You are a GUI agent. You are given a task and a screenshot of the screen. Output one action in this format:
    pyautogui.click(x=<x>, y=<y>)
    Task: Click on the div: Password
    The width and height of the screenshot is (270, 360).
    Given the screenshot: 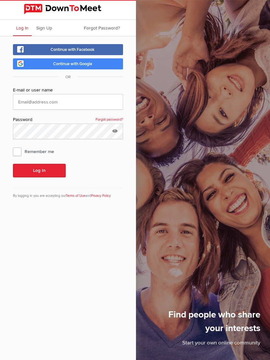 What is the action you would take?
    pyautogui.click(x=68, y=120)
    